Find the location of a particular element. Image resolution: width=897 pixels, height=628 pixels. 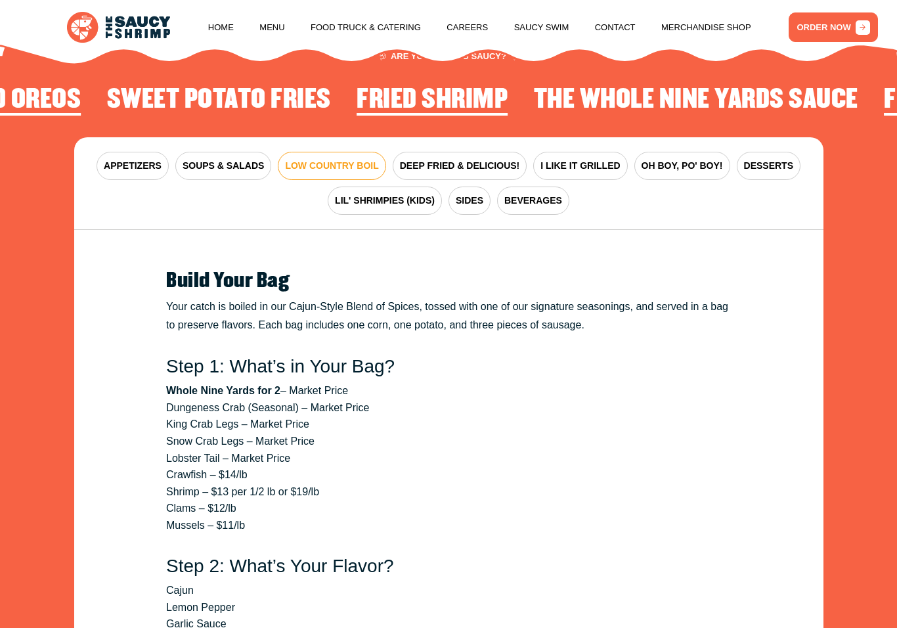

li: Lemon Pepper is located at coordinates (449, 608).